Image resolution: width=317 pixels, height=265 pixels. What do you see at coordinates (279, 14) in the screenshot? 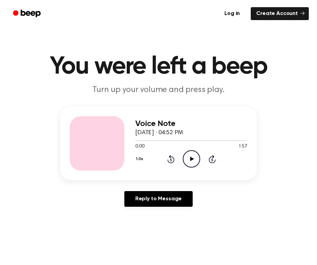
I see `a: Create Account` at bounding box center [279, 14].